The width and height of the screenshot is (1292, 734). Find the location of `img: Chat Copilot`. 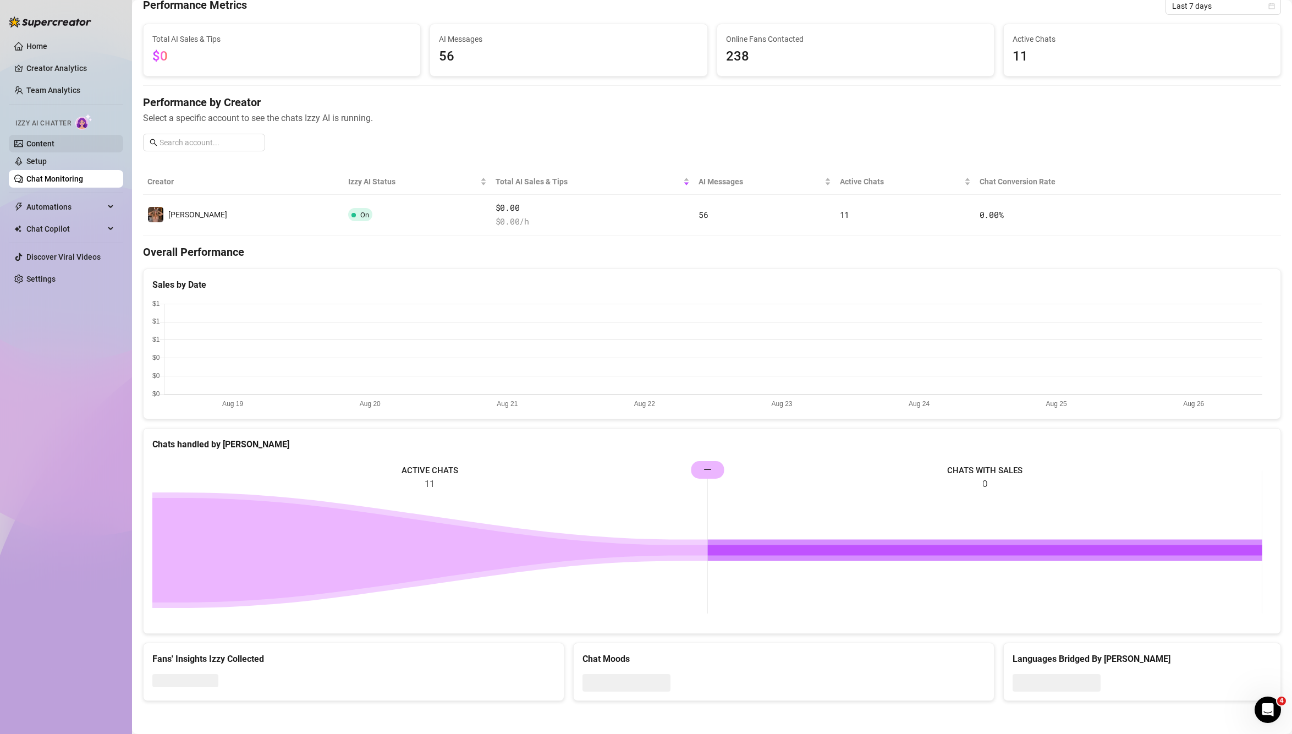

img: Chat Copilot is located at coordinates (18, 229).